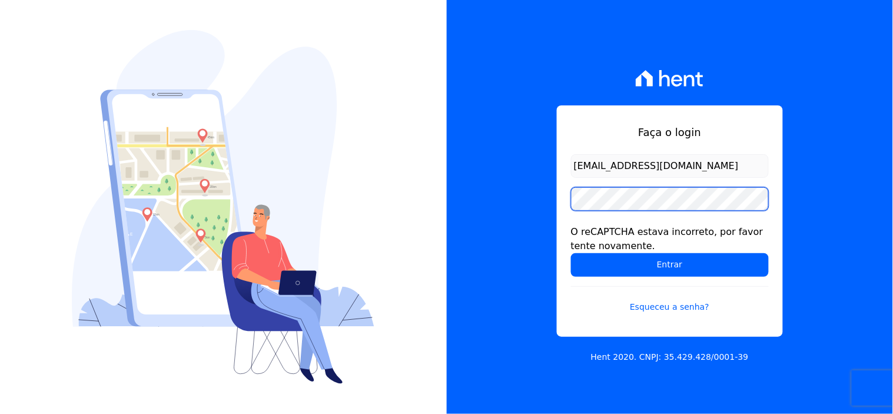 The height and width of the screenshot is (414, 893). I want to click on input: Entrar, so click(670, 265).